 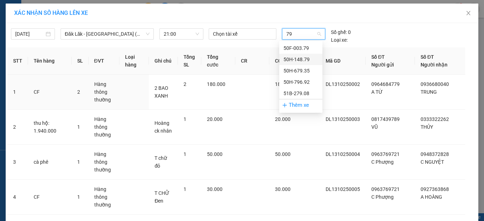 What do you see at coordinates (54, 7) in the screenshot?
I see `span: Gửi:` at bounding box center [54, 7].